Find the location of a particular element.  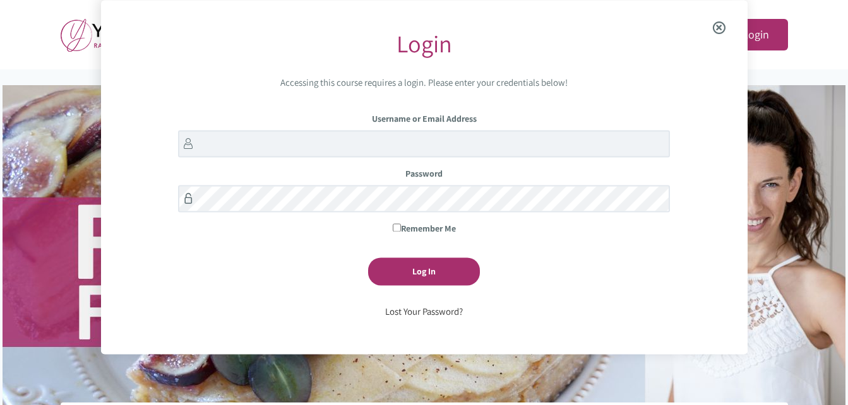

label: Remember Me is located at coordinates (423, 228).